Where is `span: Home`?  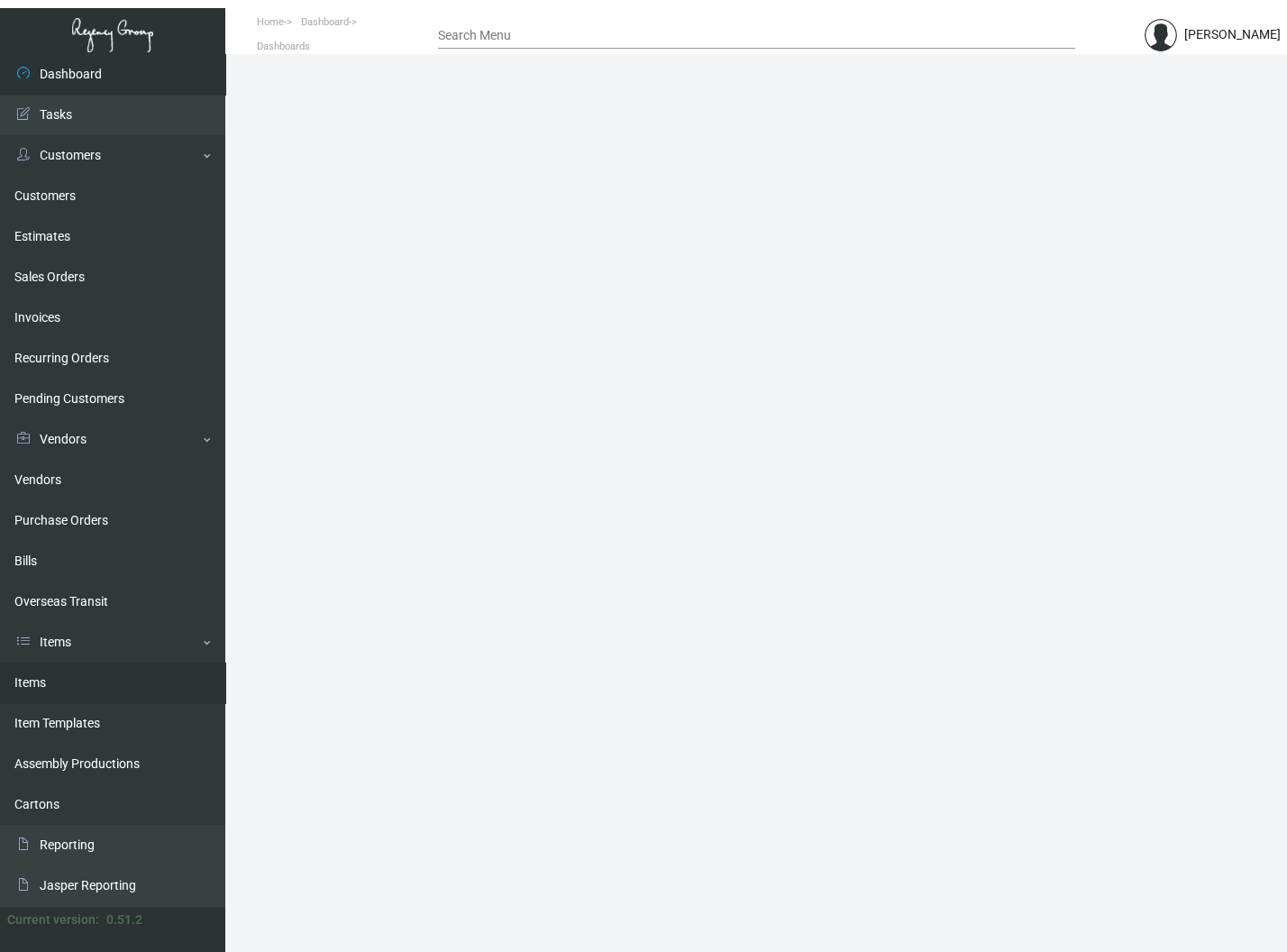
span: Home is located at coordinates (270, 21).